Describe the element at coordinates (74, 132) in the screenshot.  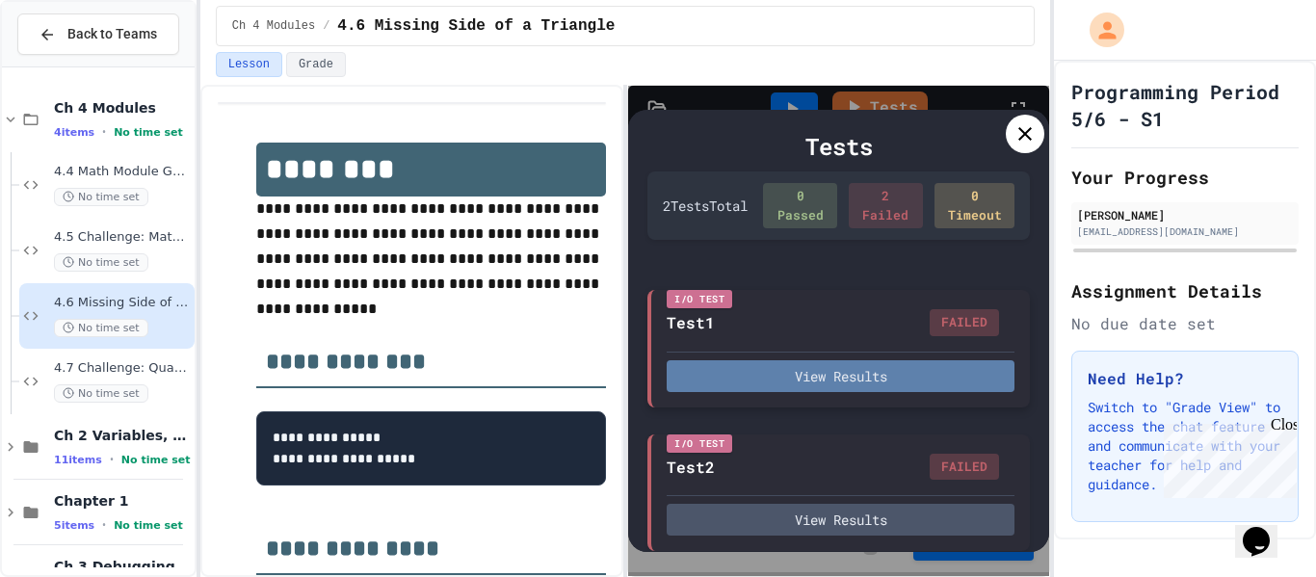
I see `span: 4 items` at that location.